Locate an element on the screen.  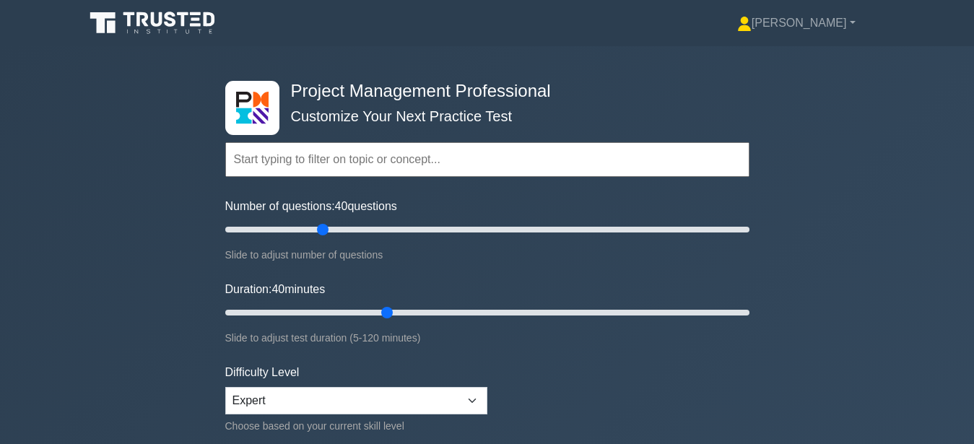
input: Start typing to filter on topic or concept... is located at coordinates (488, 160).